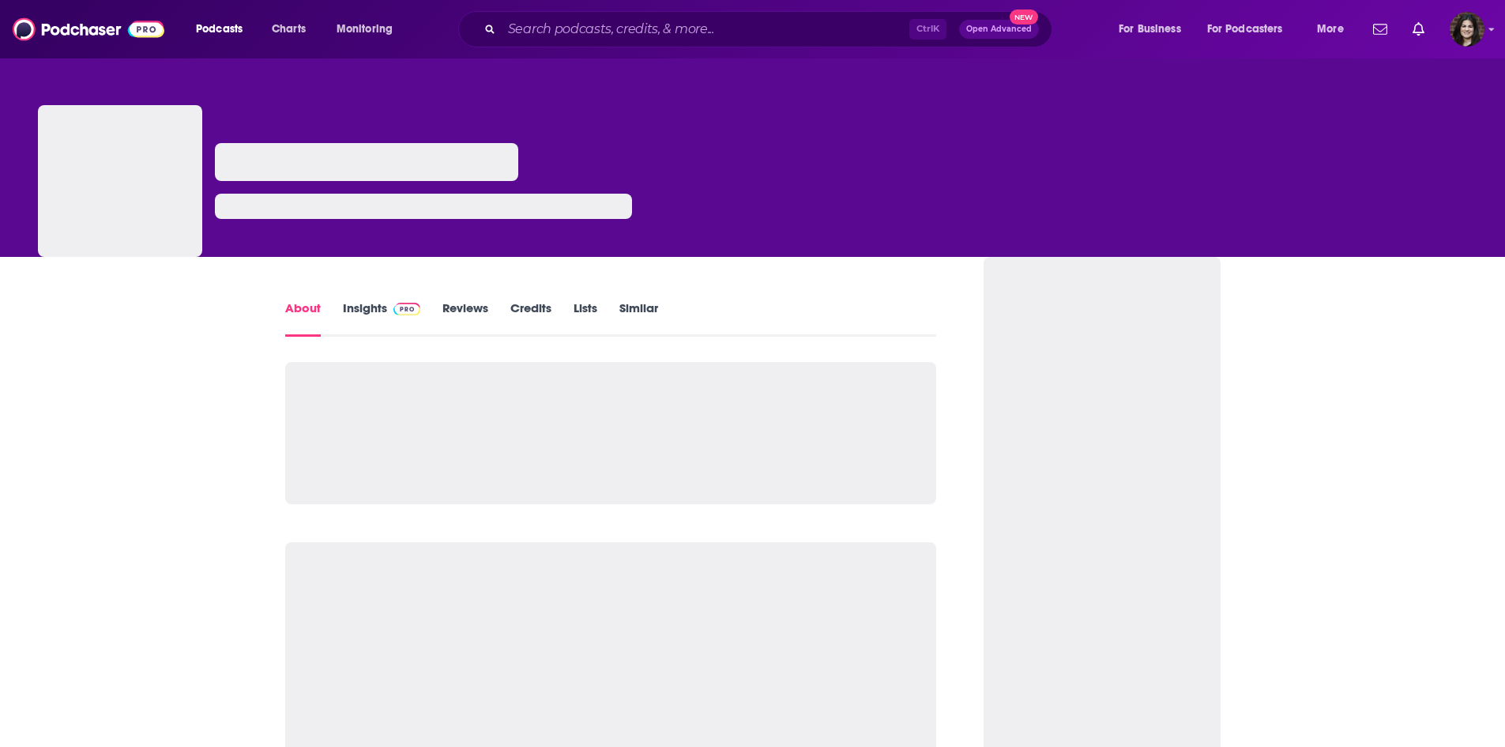  I want to click on a: Credits, so click(531, 318).